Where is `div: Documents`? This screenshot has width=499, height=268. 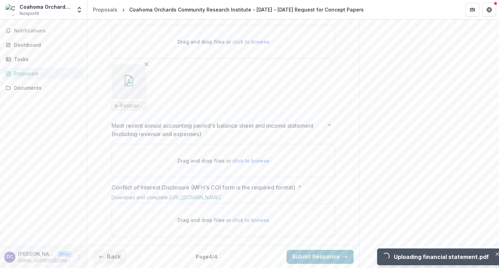
div: Documents is located at coordinates (46, 88).